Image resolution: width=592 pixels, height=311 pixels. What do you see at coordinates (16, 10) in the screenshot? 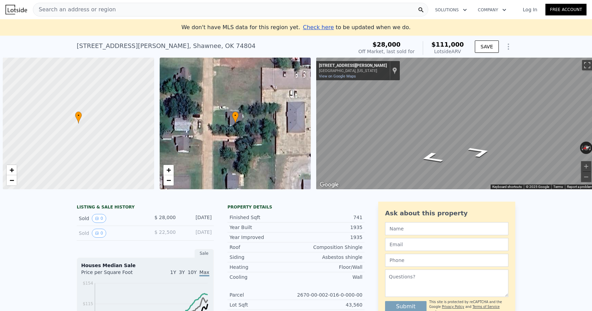
I see `img: Lotside` at bounding box center [16, 10].